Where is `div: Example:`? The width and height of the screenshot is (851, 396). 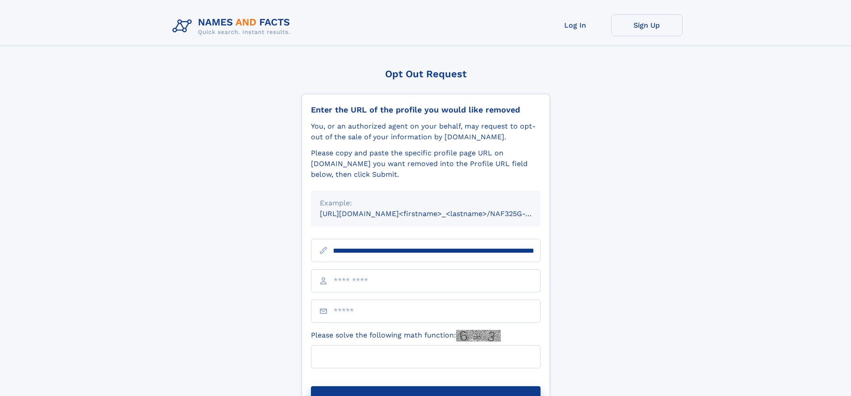
div: Example: is located at coordinates (426, 203).